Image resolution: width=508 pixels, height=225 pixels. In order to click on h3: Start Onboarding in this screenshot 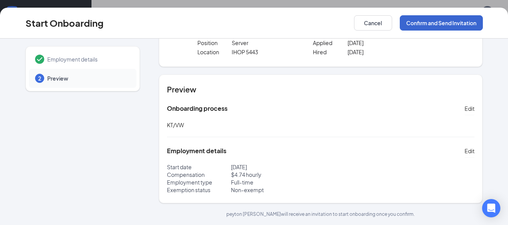, I will do `click(64, 23)`.